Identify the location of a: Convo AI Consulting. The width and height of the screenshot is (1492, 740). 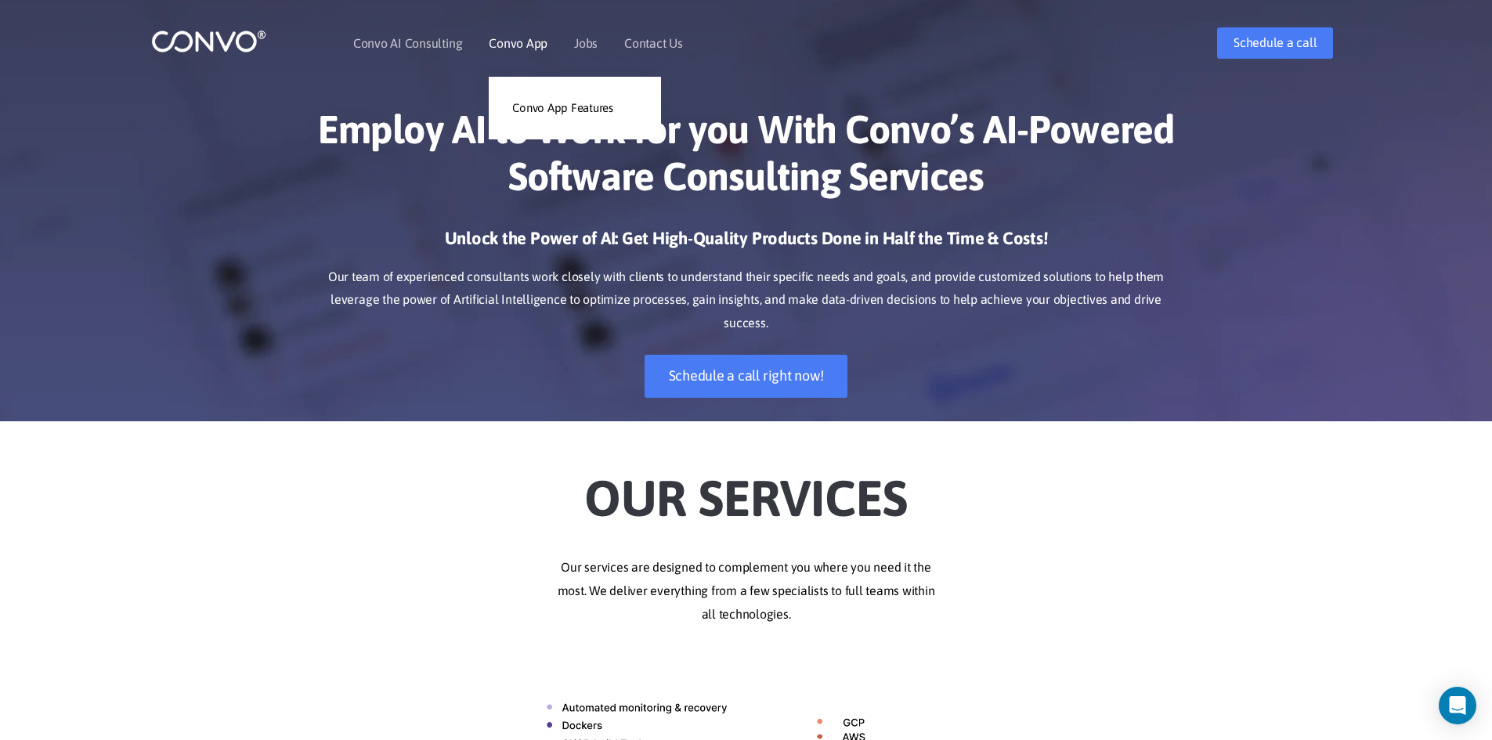
(407, 43).